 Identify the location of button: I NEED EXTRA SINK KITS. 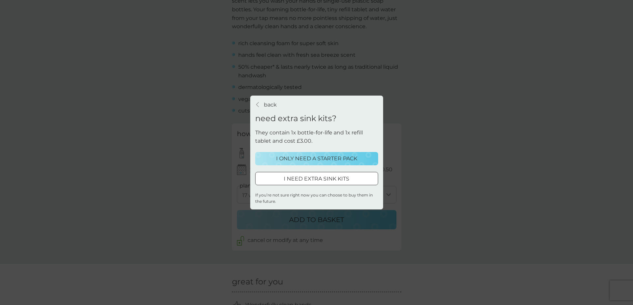
(316, 179).